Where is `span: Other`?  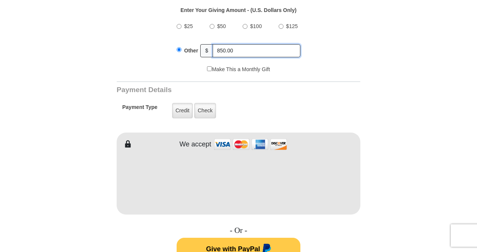
span: Other is located at coordinates (191, 51).